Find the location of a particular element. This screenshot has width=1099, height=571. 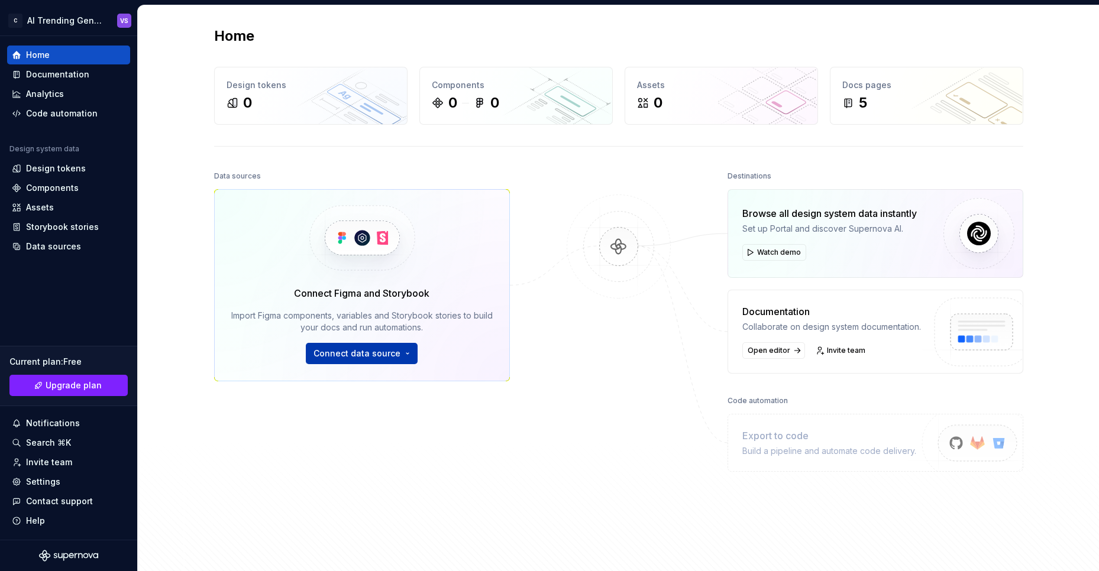

span: Open editor is located at coordinates (769, 351).